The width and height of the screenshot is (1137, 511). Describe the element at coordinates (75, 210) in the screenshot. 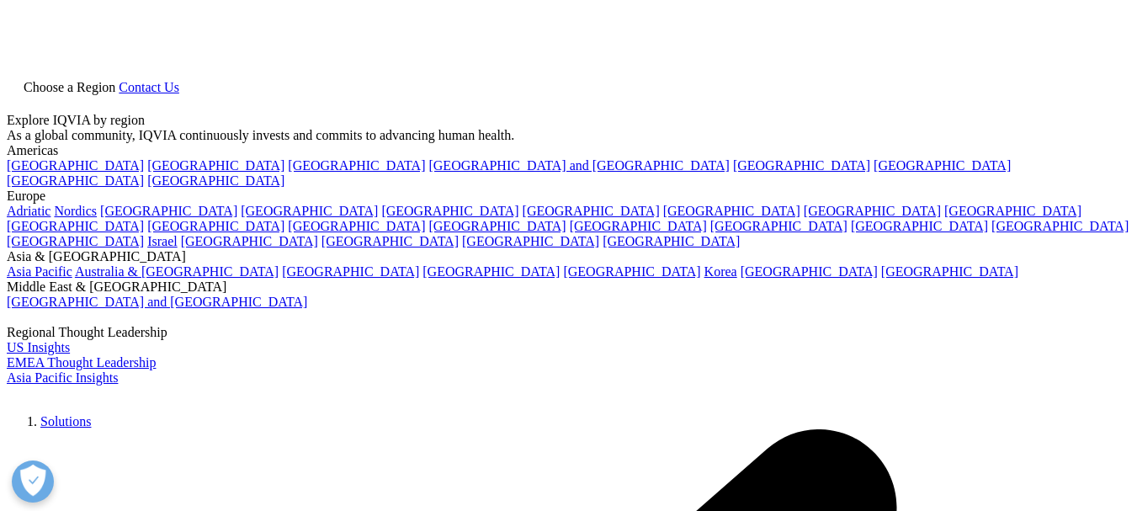

I see `a: Nordics` at that location.